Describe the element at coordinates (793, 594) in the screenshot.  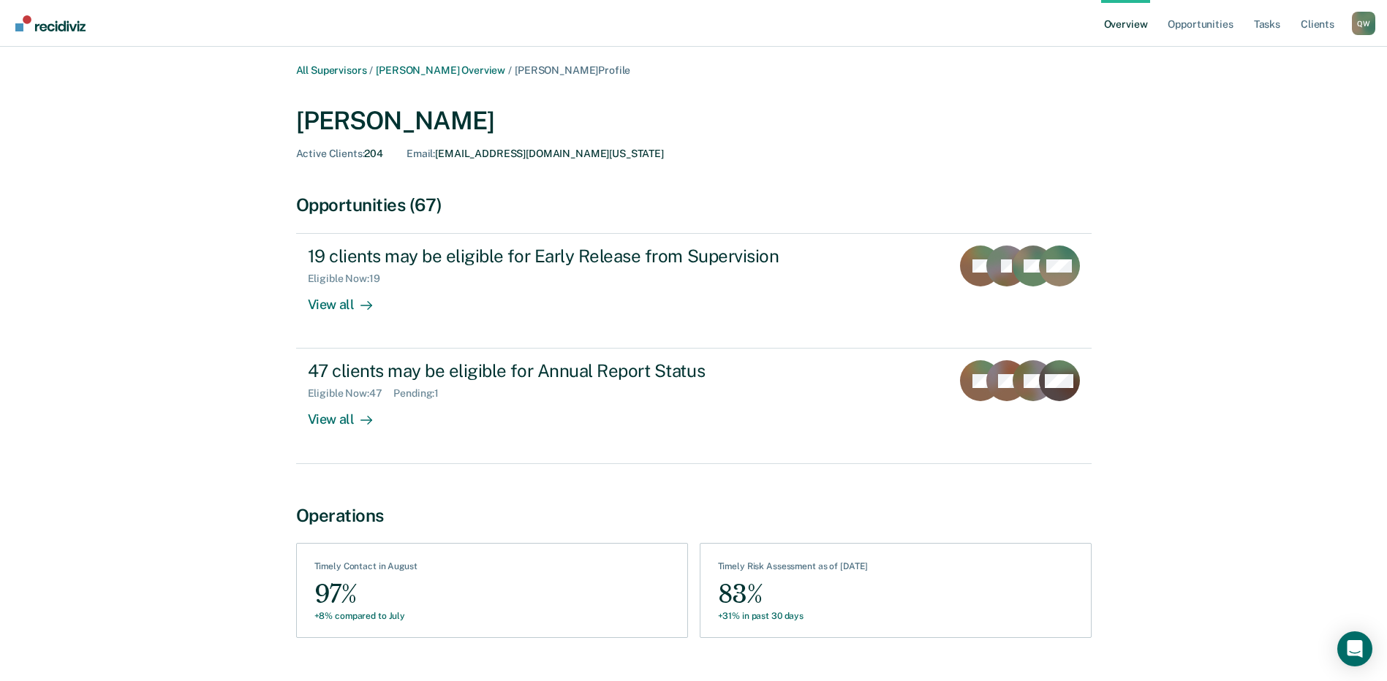
I see `div: 83%` at that location.